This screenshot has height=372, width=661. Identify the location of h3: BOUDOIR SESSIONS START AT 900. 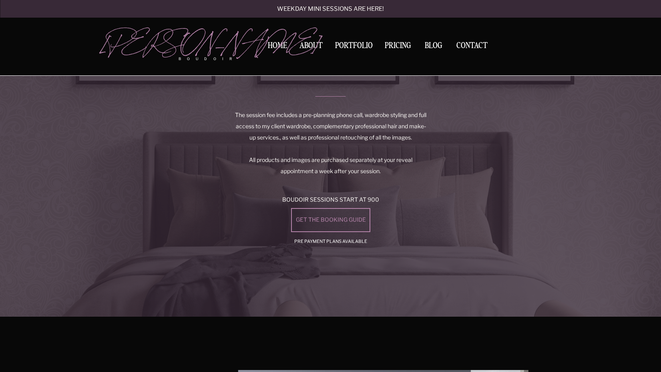
(331, 200).